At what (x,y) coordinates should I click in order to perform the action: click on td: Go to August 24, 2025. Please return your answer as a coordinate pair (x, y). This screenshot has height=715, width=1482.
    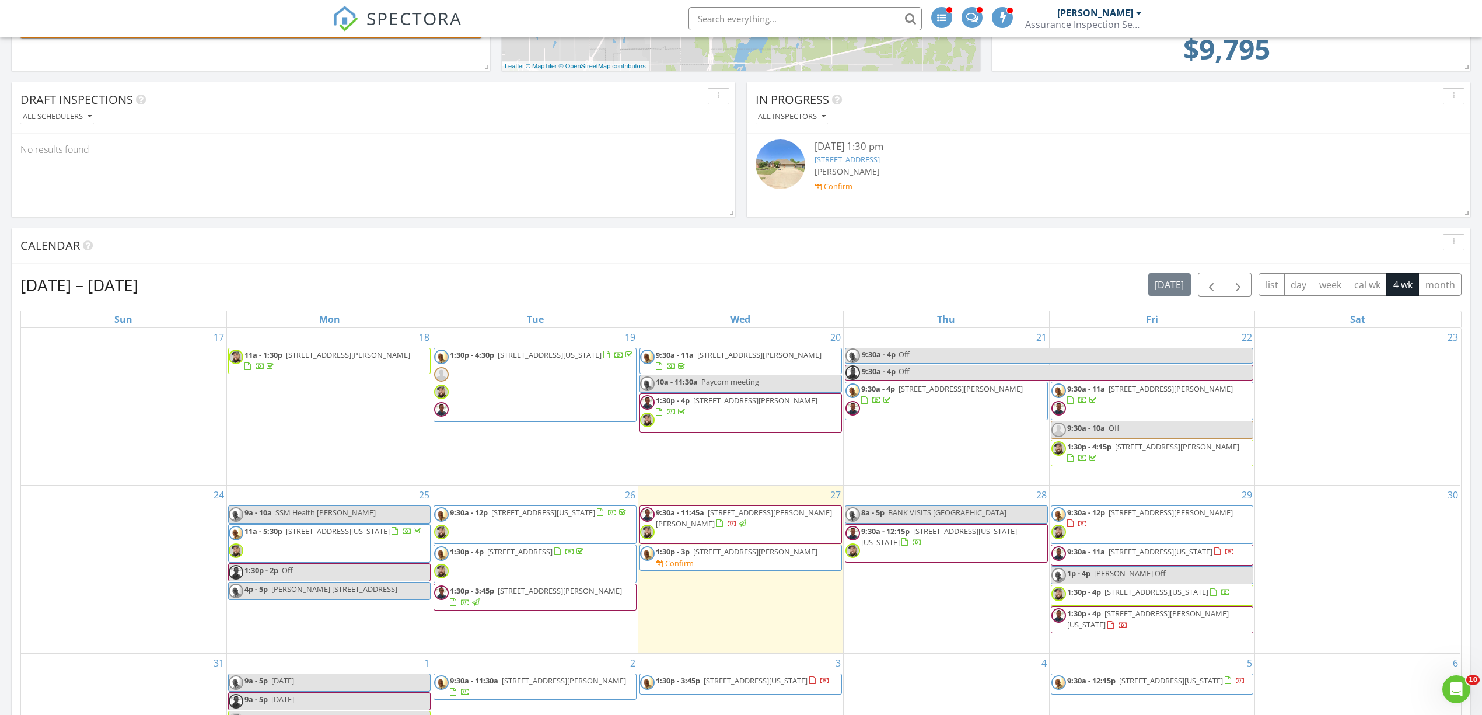
    Looking at the image, I should click on (124, 569).